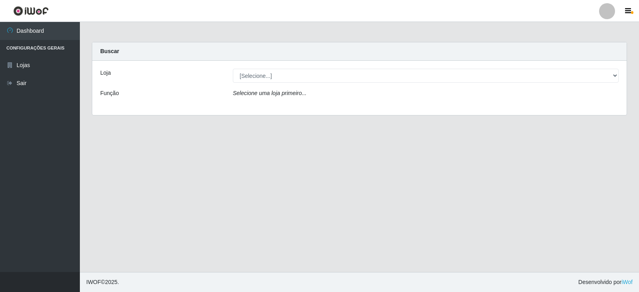 This screenshot has height=292, width=639. I want to click on span: © 2025 ., so click(103, 282).